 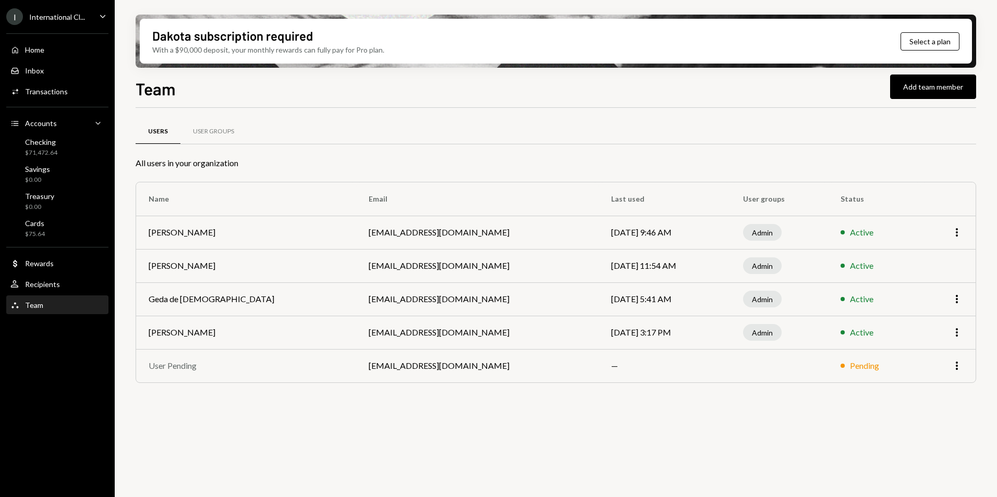 I want to click on div: User Pending, so click(x=246, y=366).